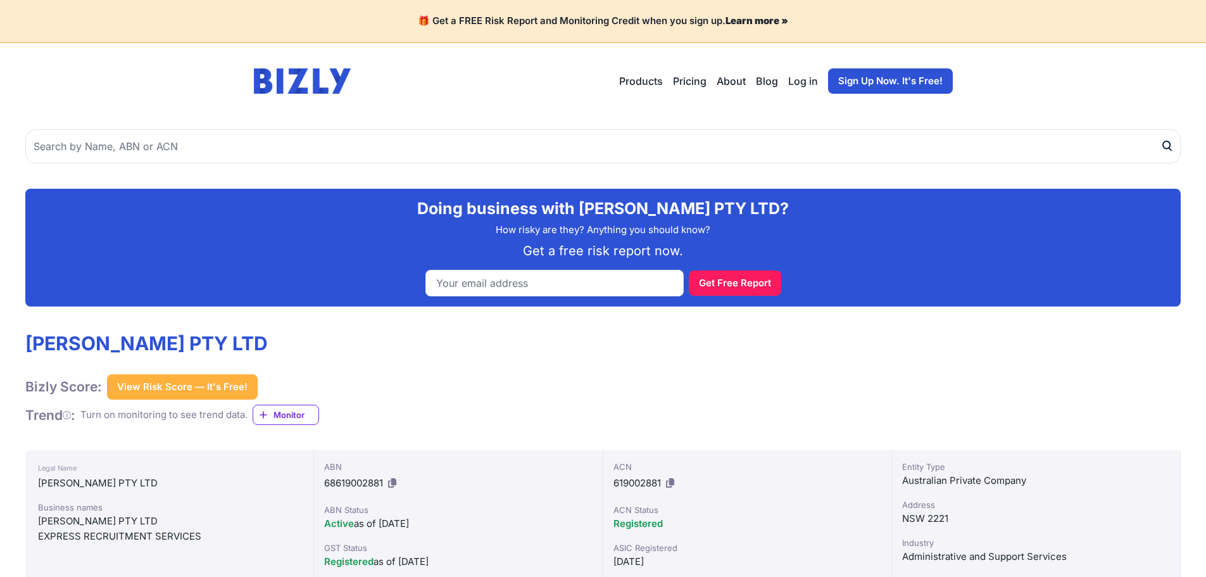 The image size is (1206, 577). What do you see at coordinates (285, 415) in the screenshot?
I see `a: Monitor` at bounding box center [285, 415].